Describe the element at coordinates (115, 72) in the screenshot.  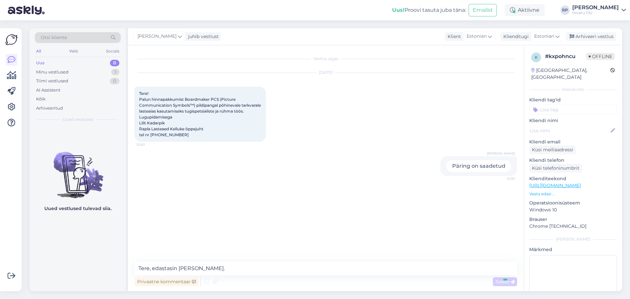
I see `div: 1` at that location.